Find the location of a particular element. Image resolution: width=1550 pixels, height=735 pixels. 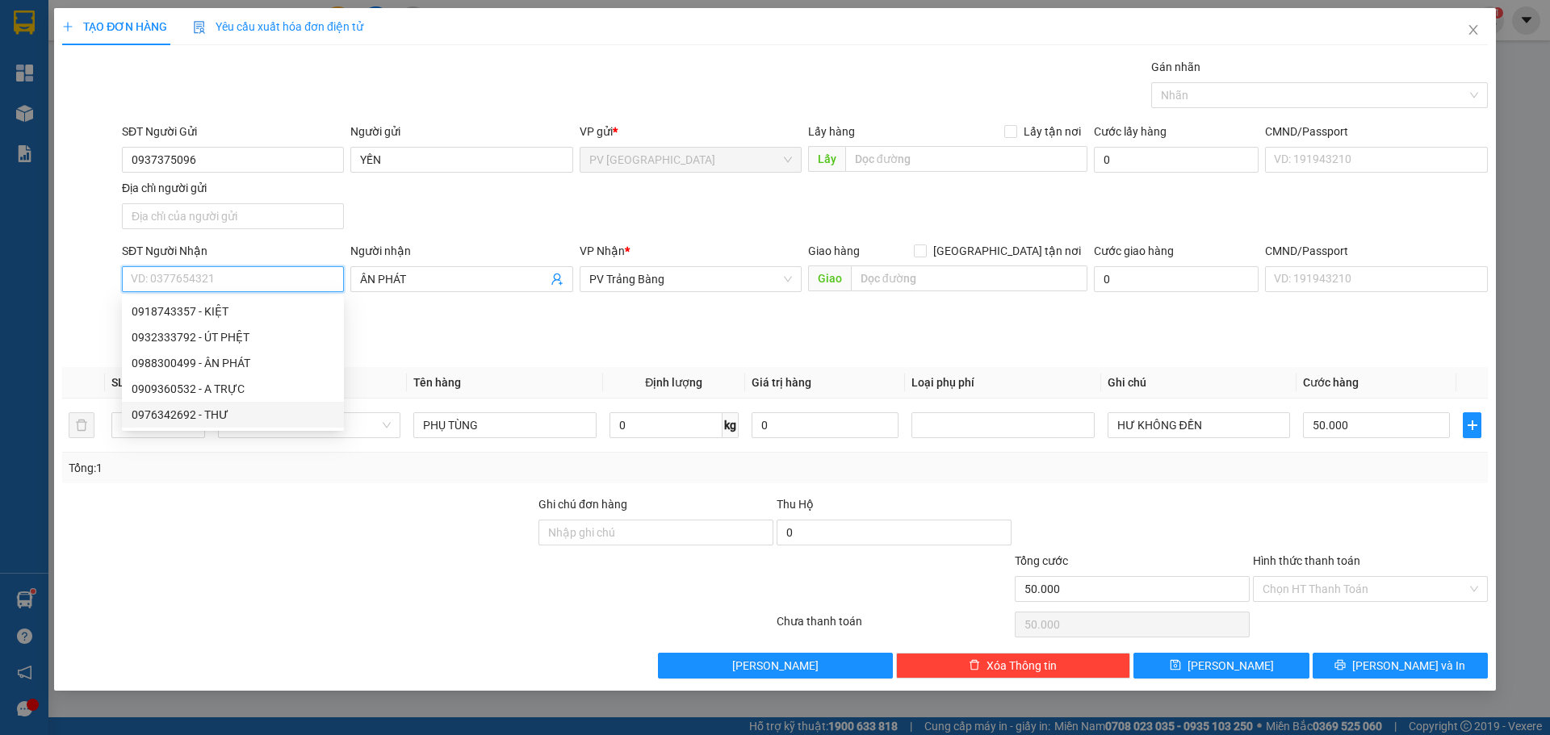

label: Hình thức thanh toán is located at coordinates (1306, 561).